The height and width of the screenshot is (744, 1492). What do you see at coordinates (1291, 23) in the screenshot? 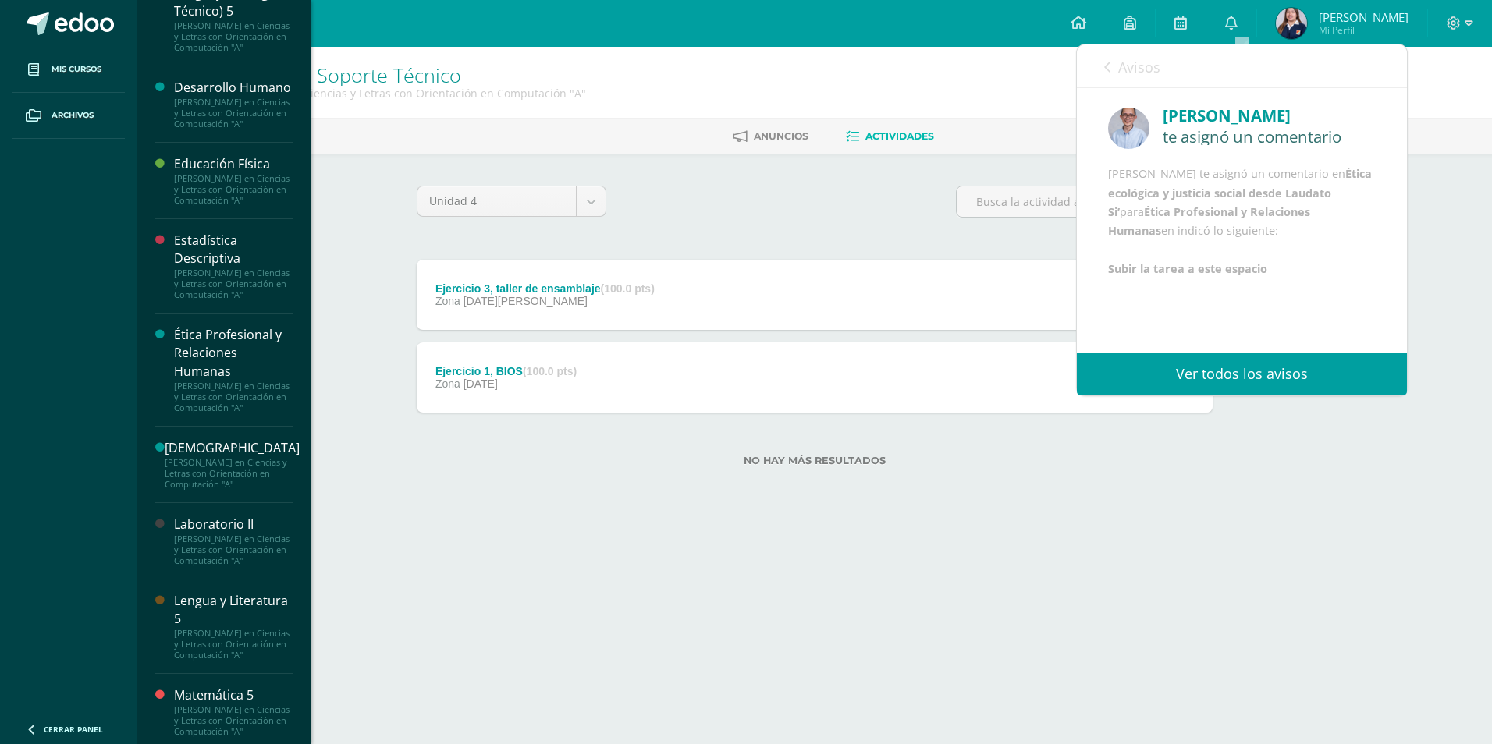
I see `img: 8e648b3ef4399ba69e938ee70c23ee47.png` at bounding box center [1291, 23].